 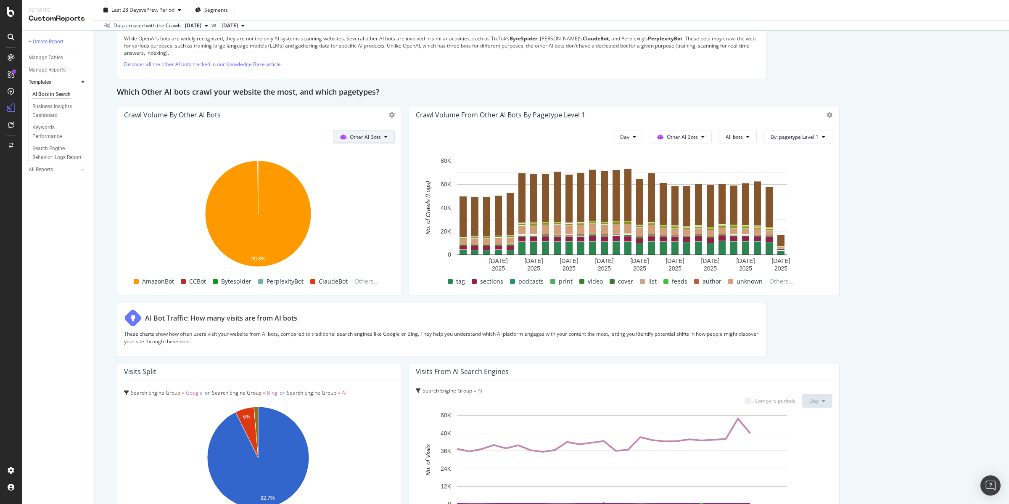 What do you see at coordinates (60, 111) in the screenshot?
I see `a: Business Insights Dashboard` at bounding box center [60, 111].